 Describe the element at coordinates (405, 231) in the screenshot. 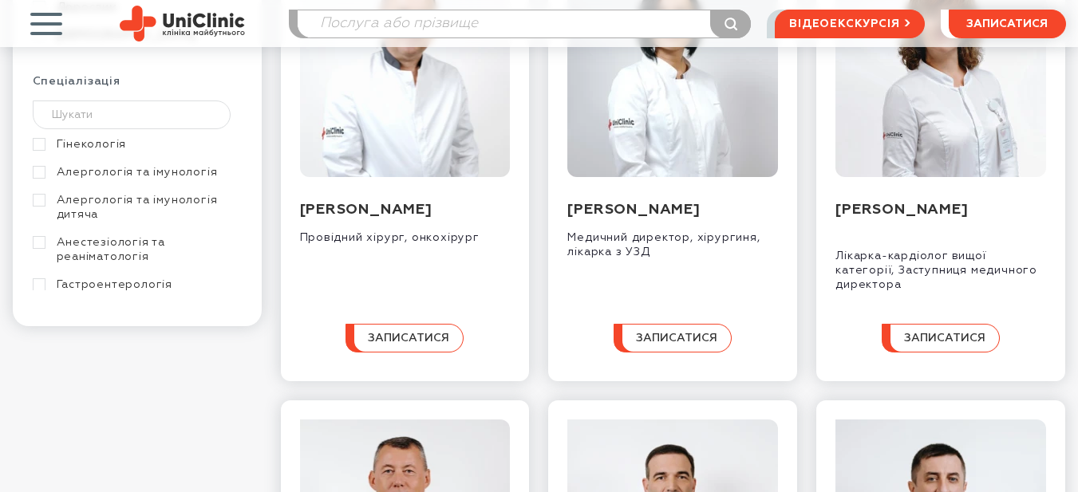

I see `div: Провідний хірург, онкохірург` at that location.